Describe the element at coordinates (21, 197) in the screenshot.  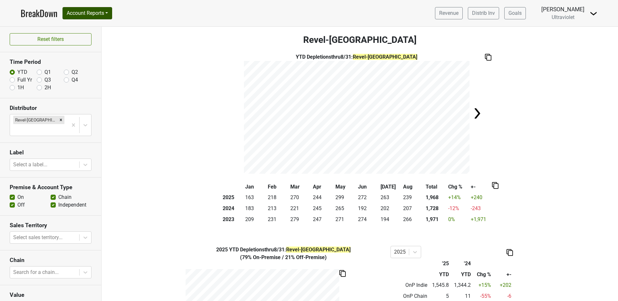
I see `label: On` at that location.